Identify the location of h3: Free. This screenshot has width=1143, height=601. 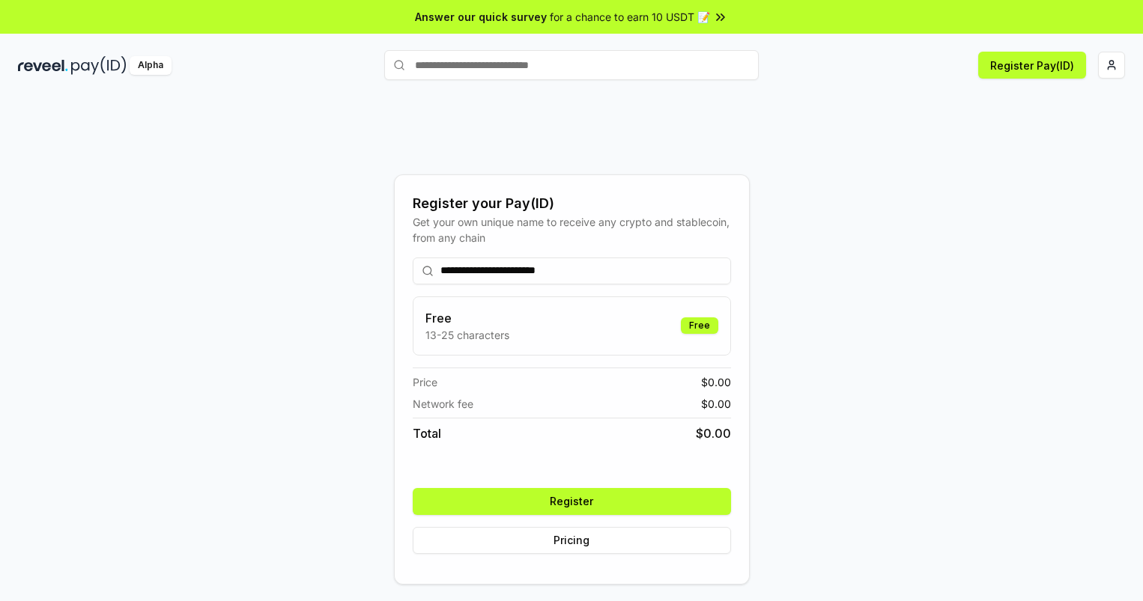
(467, 318).